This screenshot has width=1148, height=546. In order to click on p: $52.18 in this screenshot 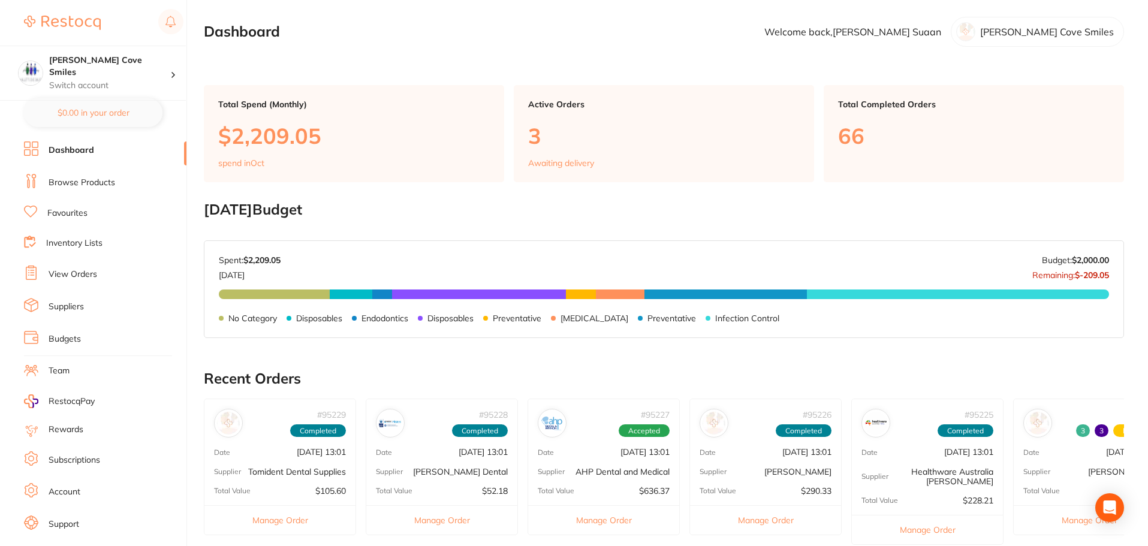, I will do `click(495, 491)`.